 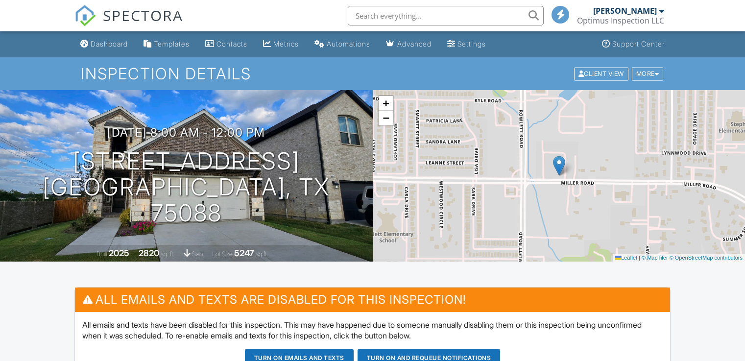 I want to click on a: Templates, so click(x=167, y=44).